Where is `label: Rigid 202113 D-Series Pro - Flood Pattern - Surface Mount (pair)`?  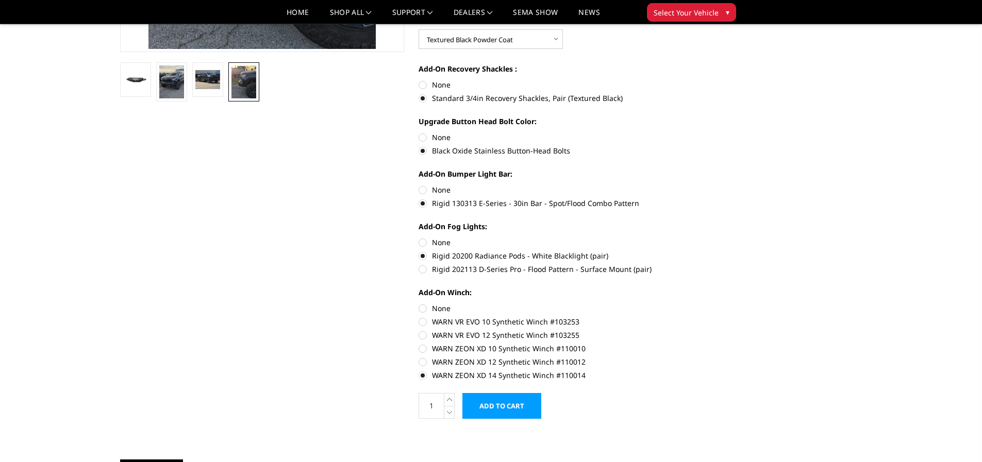
label: Rigid 202113 D-Series Pro - Flood Pattern - Surface Mount (pair) is located at coordinates (561, 269).